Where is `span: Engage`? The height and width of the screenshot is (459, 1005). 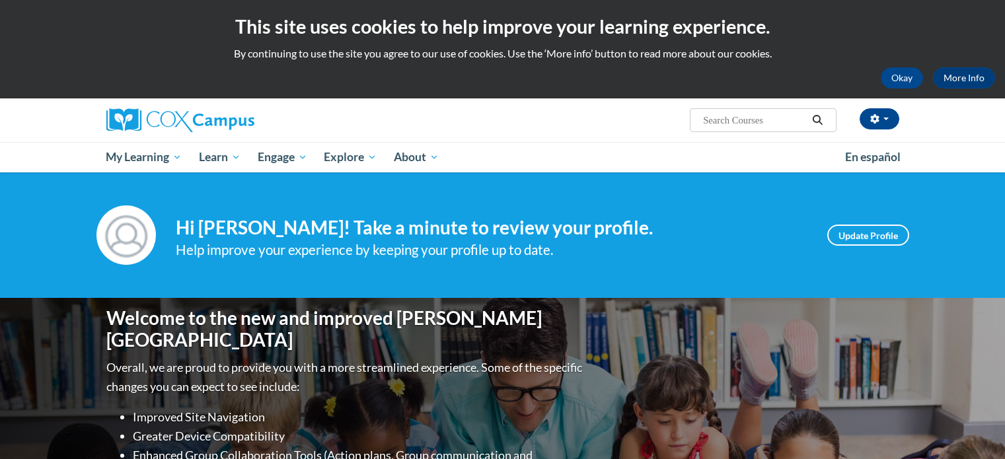 span: Engage is located at coordinates (282, 157).